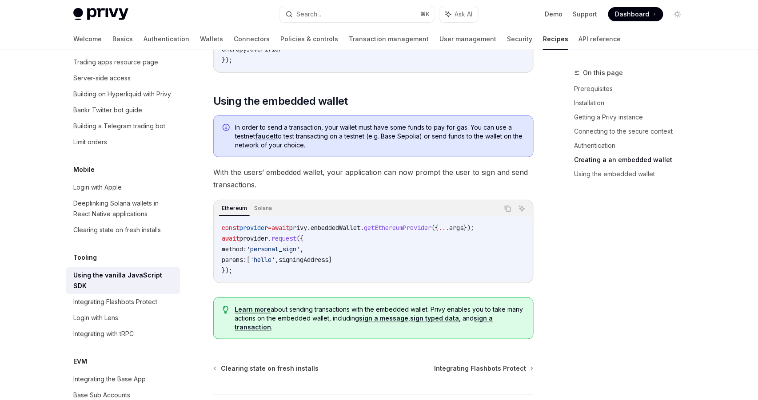  What do you see at coordinates (123, 379) in the screenshot?
I see `a: Integrating the Base App` at bounding box center [123, 379].